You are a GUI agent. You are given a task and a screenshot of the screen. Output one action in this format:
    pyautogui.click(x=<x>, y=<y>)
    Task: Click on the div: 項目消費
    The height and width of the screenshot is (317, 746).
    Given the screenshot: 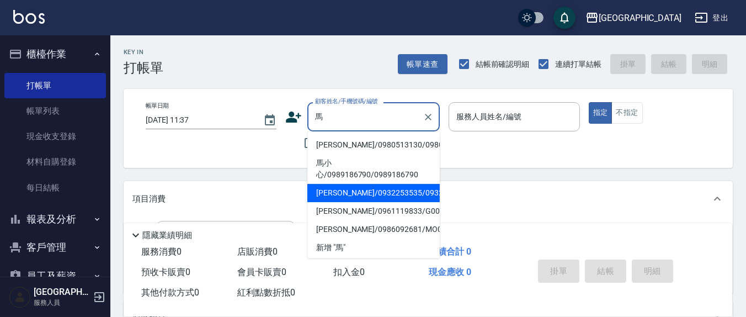 What is the action you would take?
    pyautogui.click(x=428, y=199)
    